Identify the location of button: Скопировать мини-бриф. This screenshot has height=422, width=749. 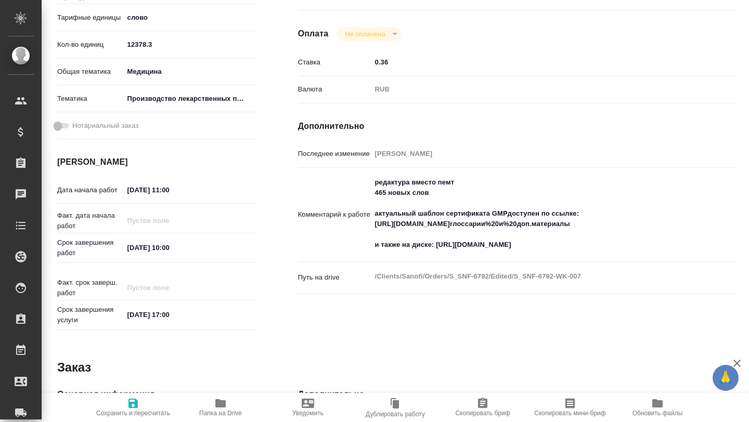
(570, 408).